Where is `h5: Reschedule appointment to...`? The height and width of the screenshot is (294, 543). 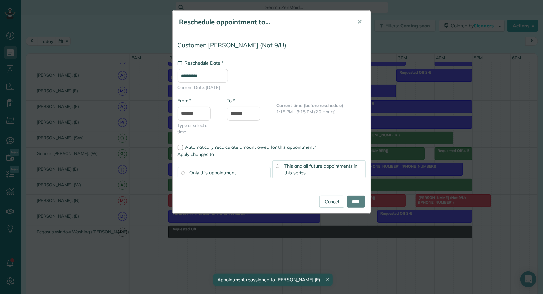 h5: Reschedule appointment to... is located at coordinates (264, 22).